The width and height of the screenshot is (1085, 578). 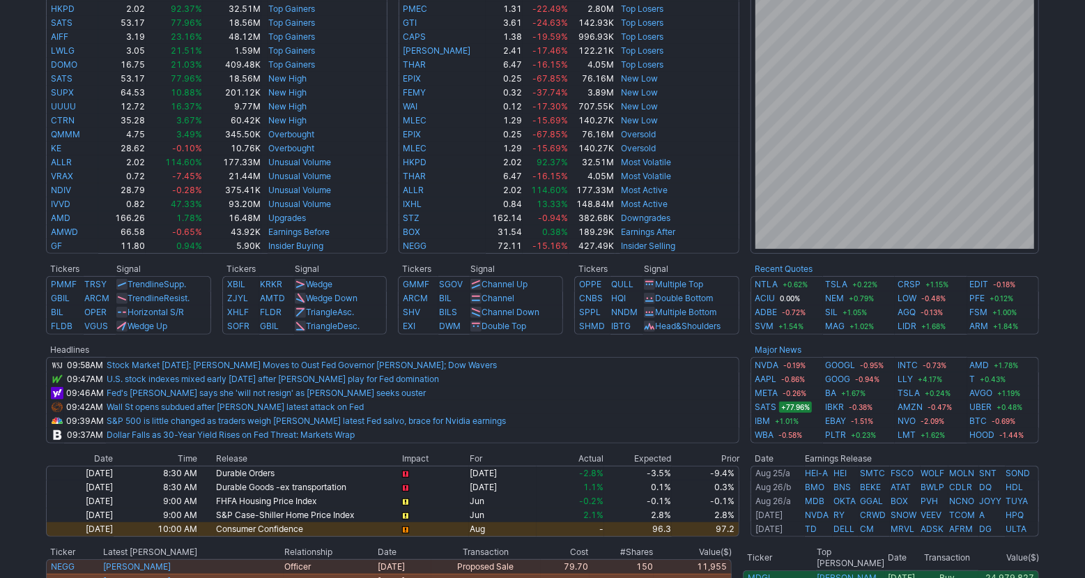 What do you see at coordinates (962, 514) in the screenshot?
I see `a: TCOM` at bounding box center [962, 514].